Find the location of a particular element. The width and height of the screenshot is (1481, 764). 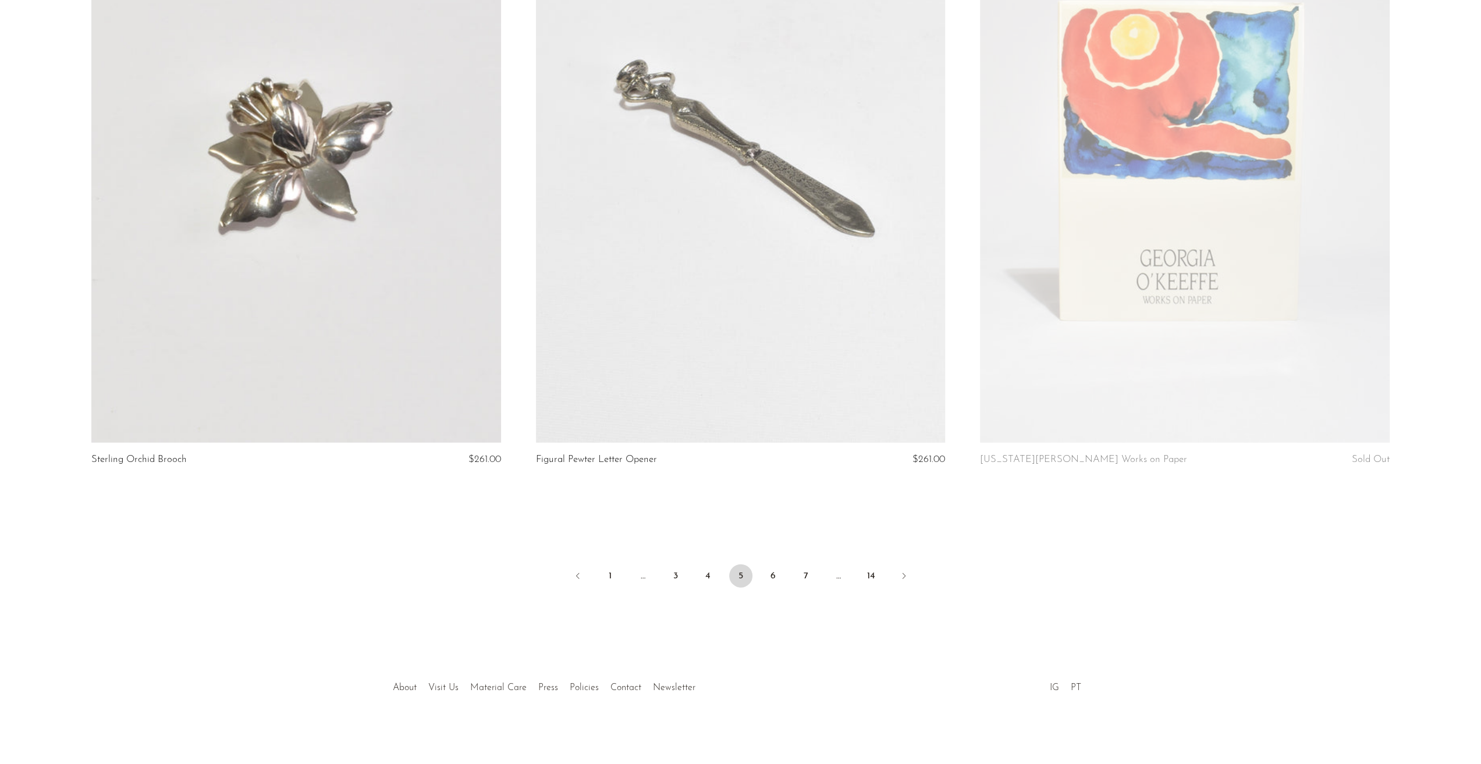

a: About is located at coordinates (405, 688).